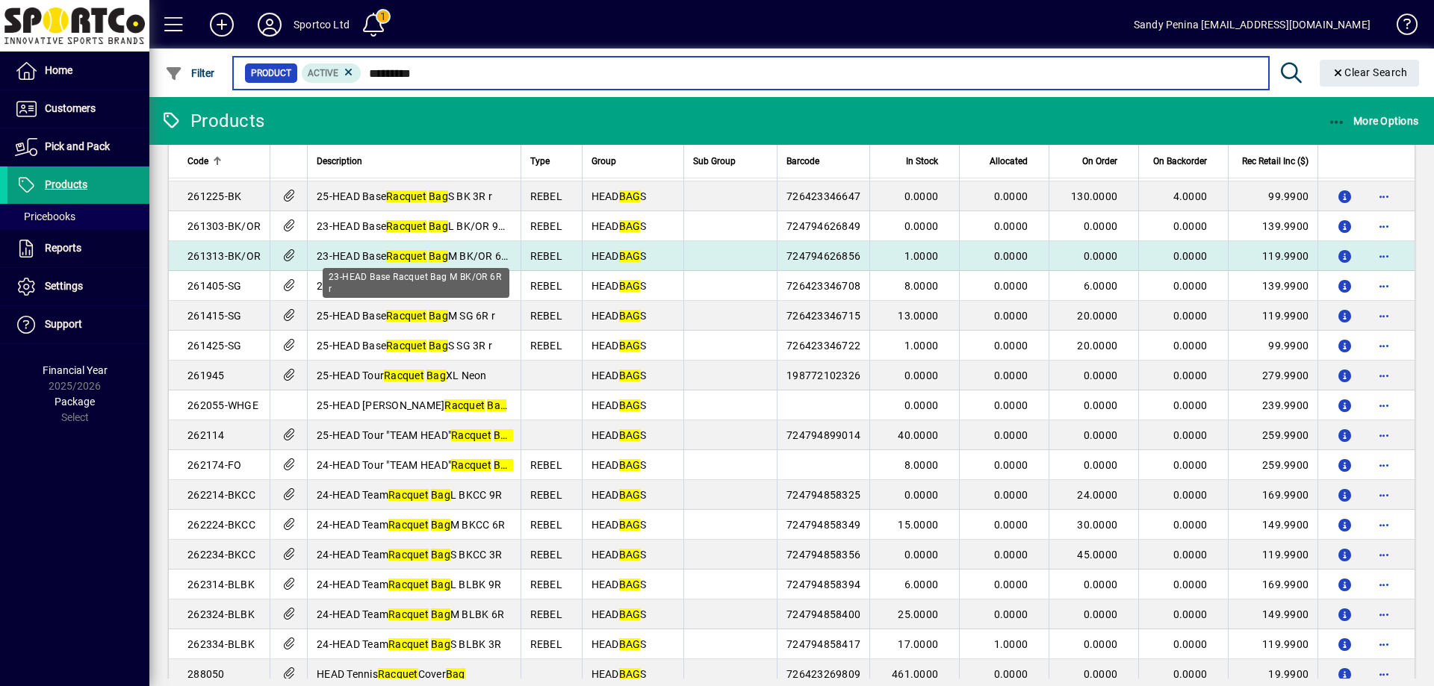 This screenshot has height=686, width=1434. Describe the element at coordinates (270, 25) in the screenshot. I see `button: Profile` at that location.